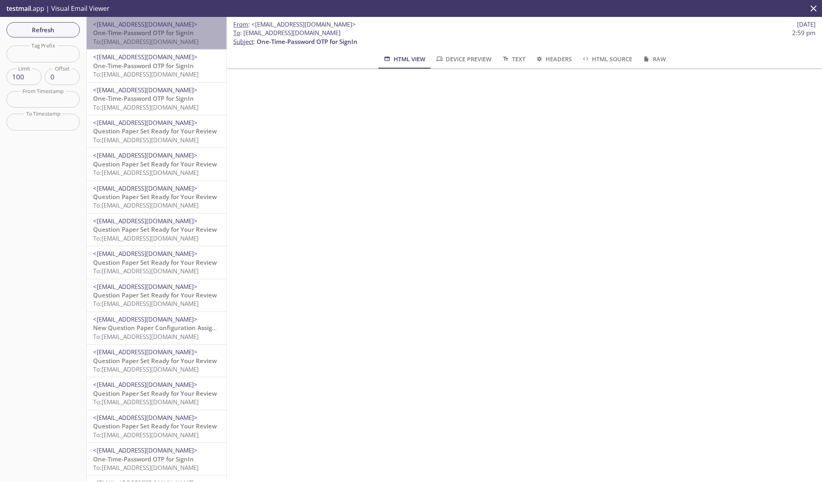  Describe the element at coordinates (19, 8) in the screenshot. I see `span: testmail` at that location.